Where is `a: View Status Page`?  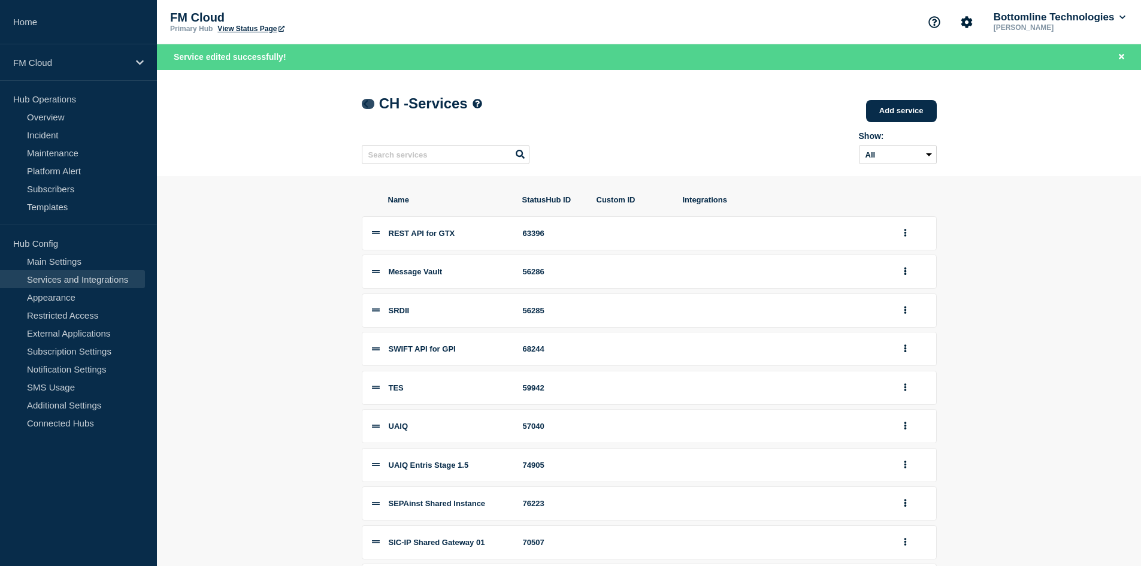
a: View Status Page is located at coordinates (250, 29).